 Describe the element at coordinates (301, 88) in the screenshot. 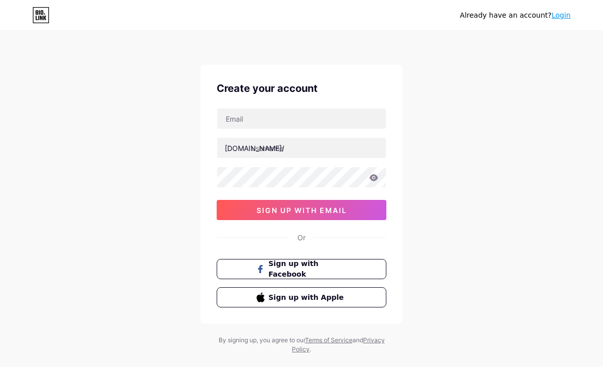

I see `div: Create your account` at that location.